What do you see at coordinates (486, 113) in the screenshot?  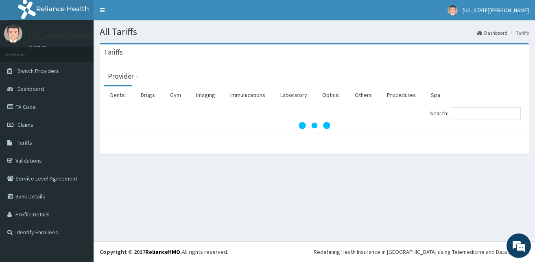 I see `input: Search:` at bounding box center [486, 113].